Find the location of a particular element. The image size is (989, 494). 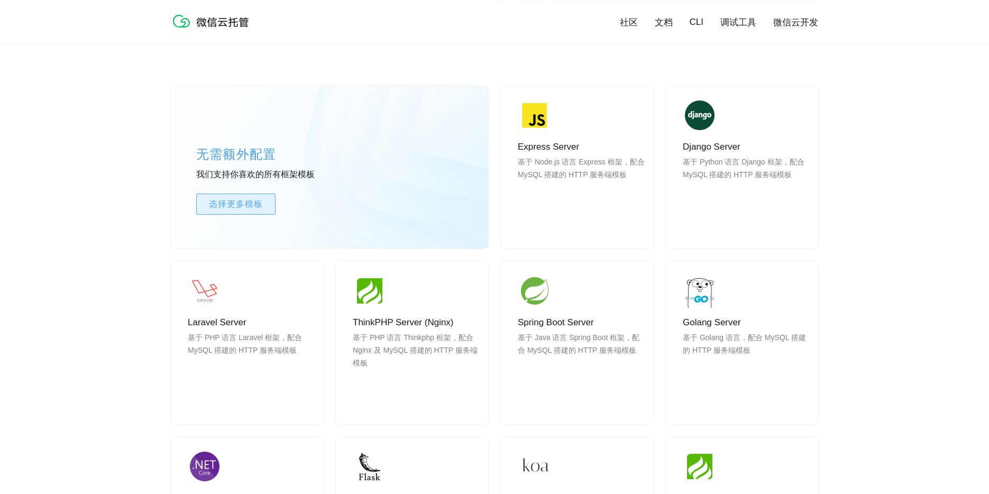

a: 调试工具 is located at coordinates (739, 22).